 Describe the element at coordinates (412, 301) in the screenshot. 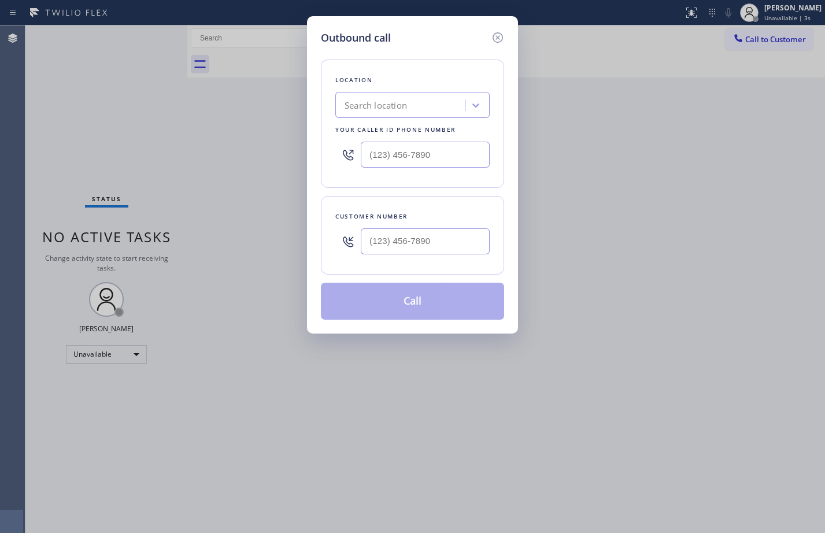

I see `button: Call` at that location.